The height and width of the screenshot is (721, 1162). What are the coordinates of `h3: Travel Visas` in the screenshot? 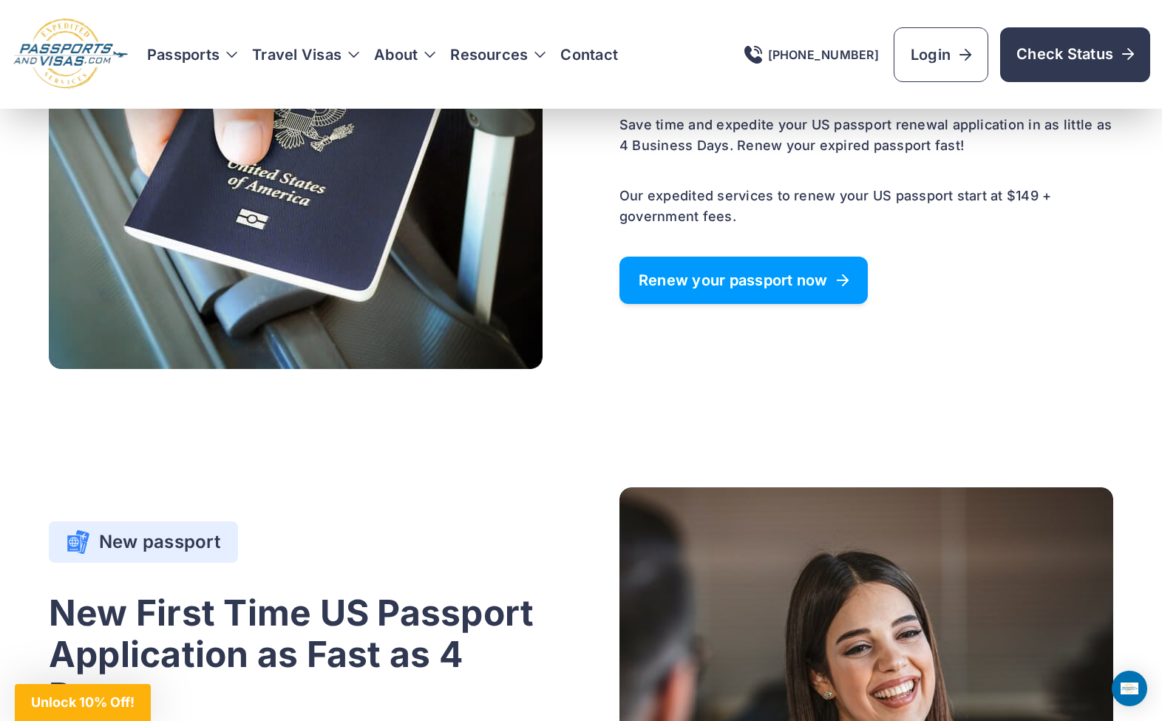 It's located at (305, 55).